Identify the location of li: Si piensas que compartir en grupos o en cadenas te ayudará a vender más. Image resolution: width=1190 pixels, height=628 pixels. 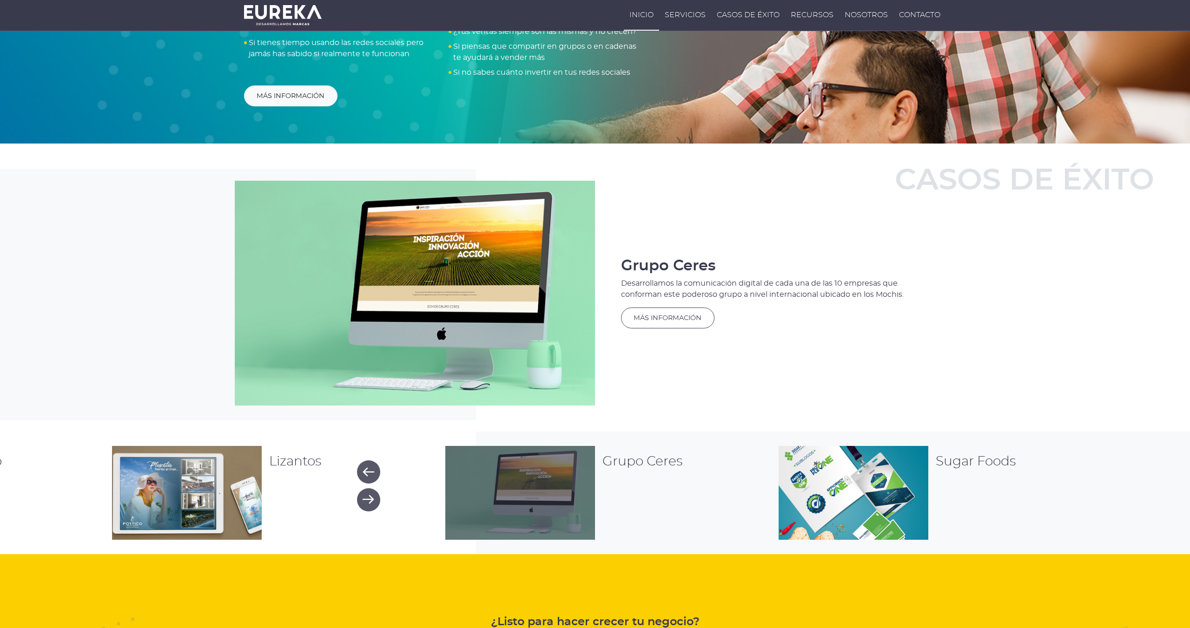
(547, 52).